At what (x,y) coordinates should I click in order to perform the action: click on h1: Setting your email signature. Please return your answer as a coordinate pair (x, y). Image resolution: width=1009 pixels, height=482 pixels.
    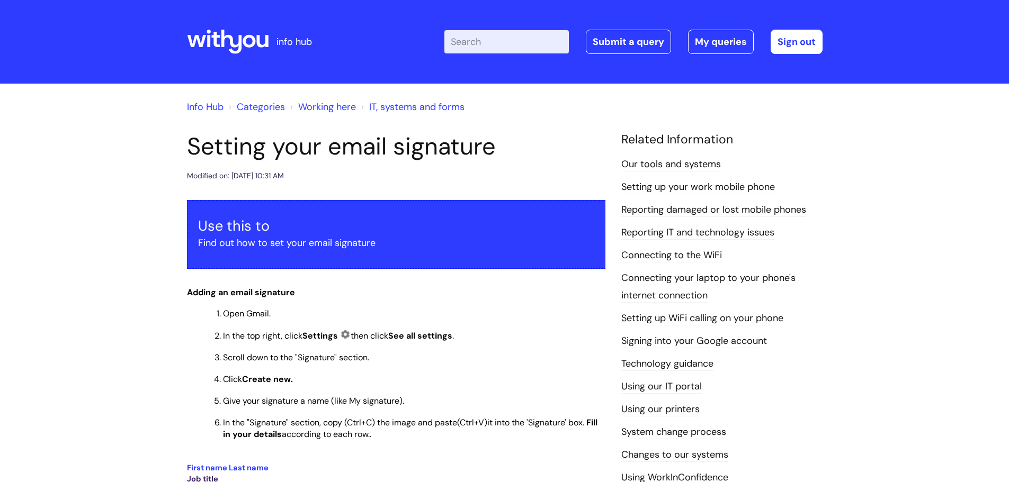
    Looking at the image, I should click on (396, 147).